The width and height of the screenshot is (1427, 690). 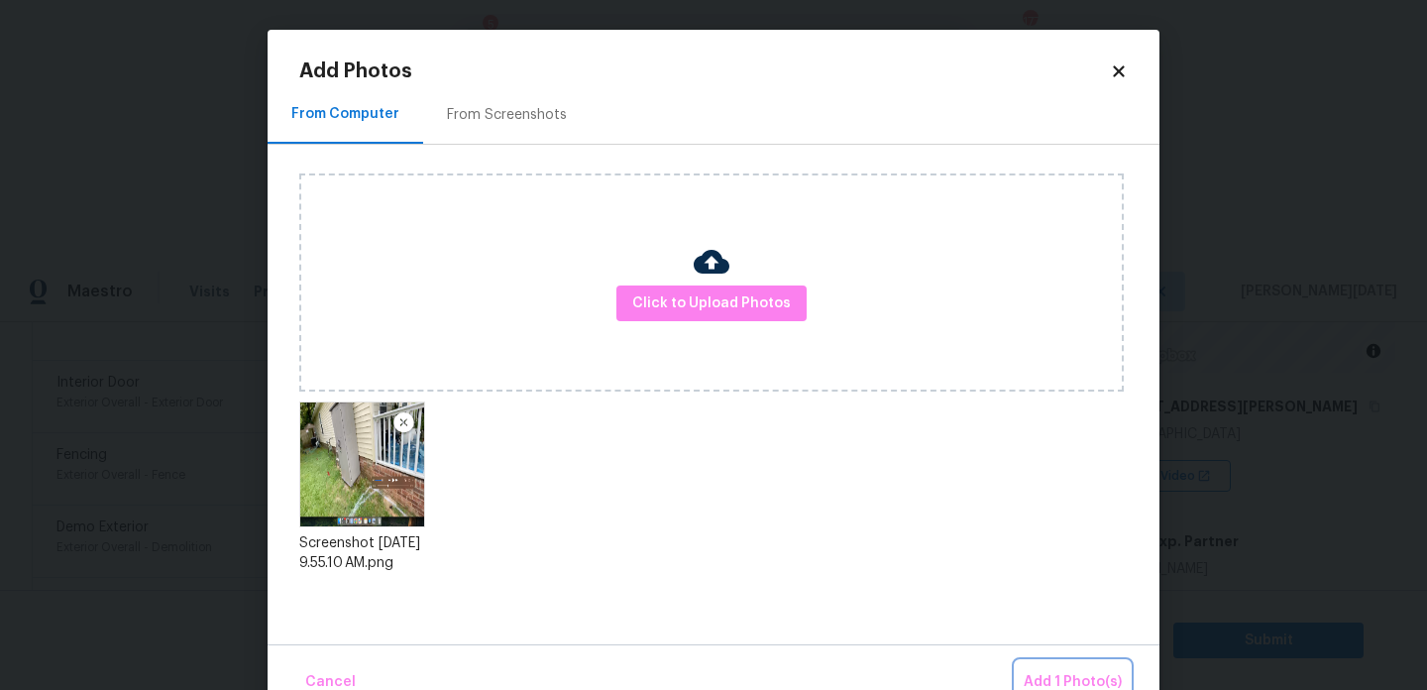 I want to click on span: Click to Upload Photos, so click(x=711, y=303).